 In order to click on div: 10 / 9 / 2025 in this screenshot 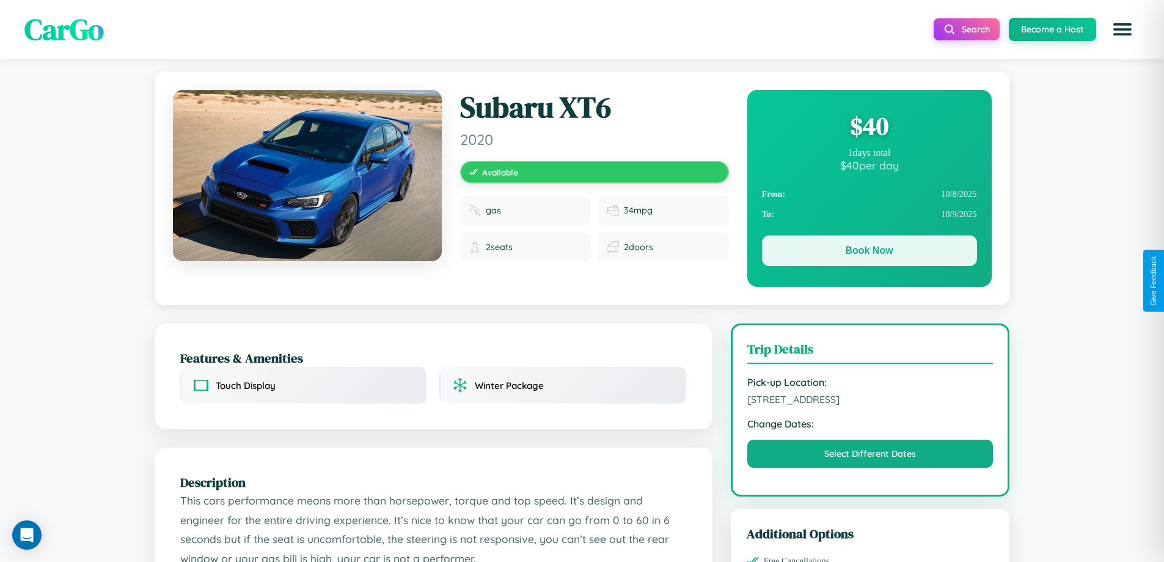, I will do `click(870, 214)`.